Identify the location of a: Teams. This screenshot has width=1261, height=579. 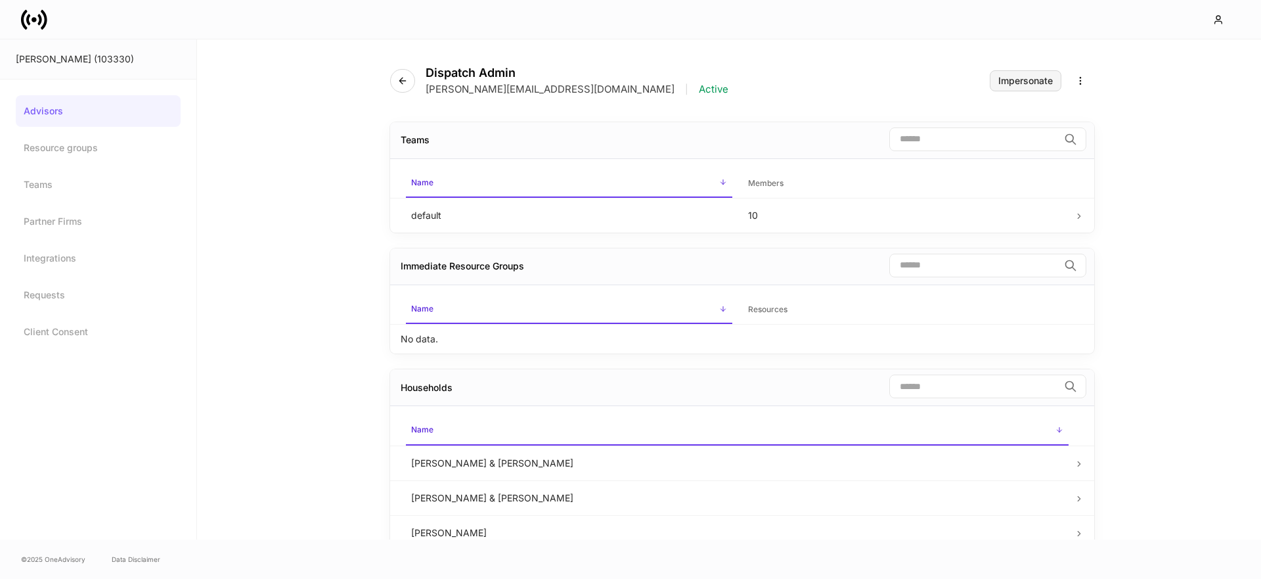
(98, 185).